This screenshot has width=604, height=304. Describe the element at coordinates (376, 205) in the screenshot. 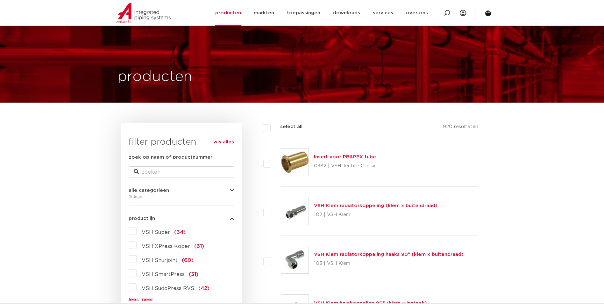

I see `a: VSH Klem radiatorkoppeling (klem x buitendraad)` at that location.